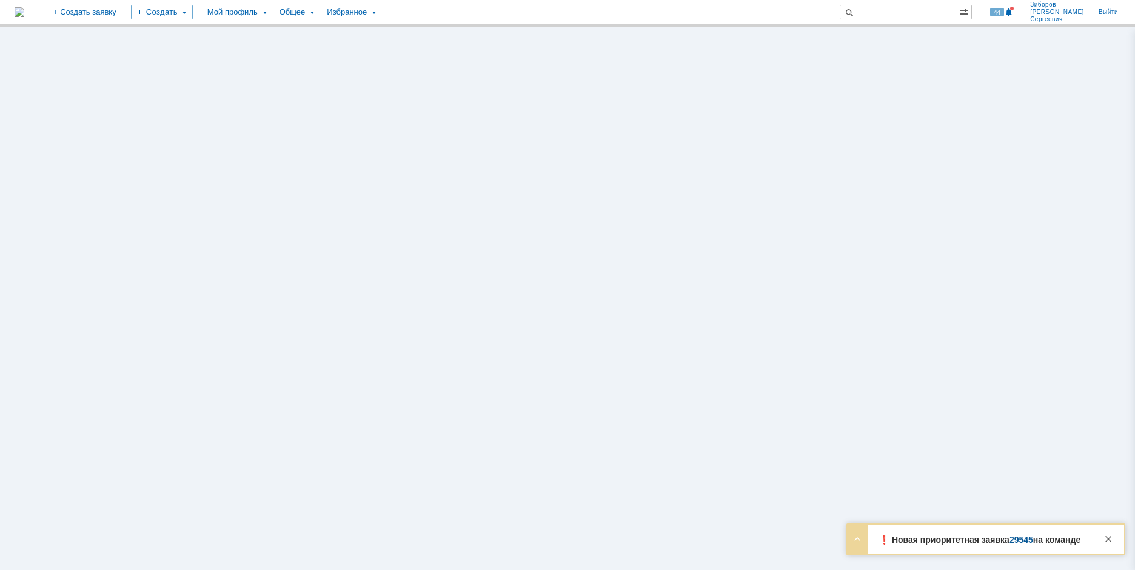 The height and width of the screenshot is (570, 1135). What do you see at coordinates (966, 11) in the screenshot?
I see `span: Расширенный поиск` at bounding box center [966, 11].